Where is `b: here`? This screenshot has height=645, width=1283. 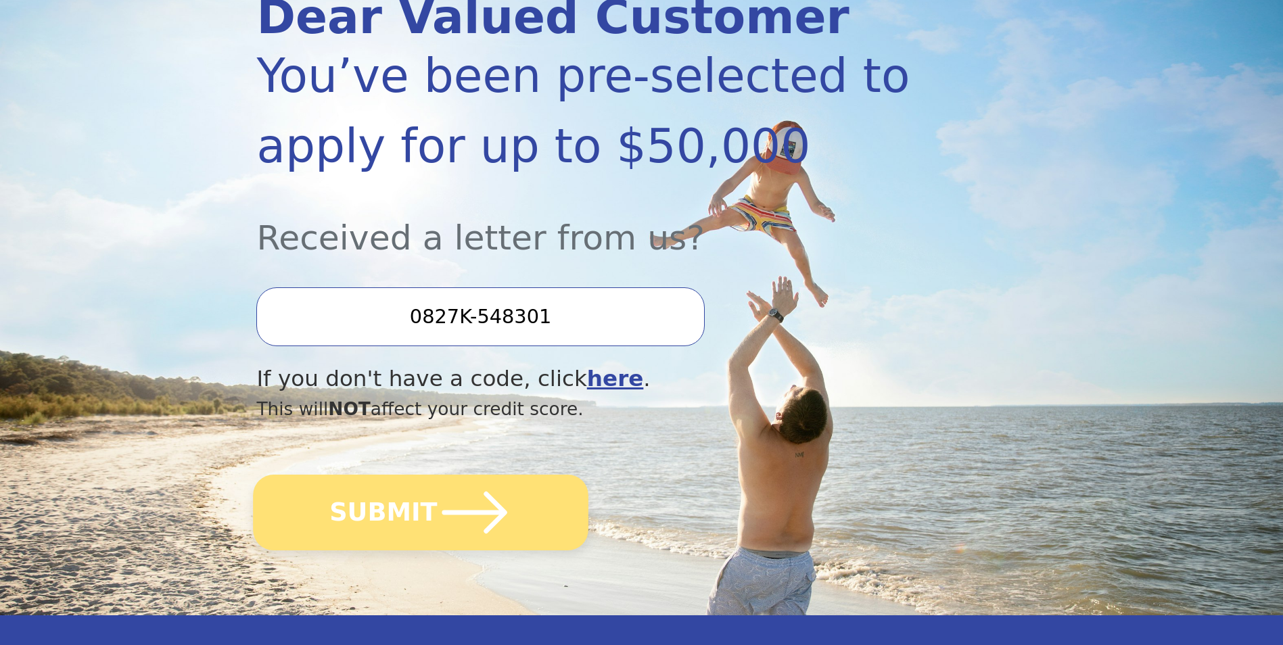 b: here is located at coordinates (616, 379).